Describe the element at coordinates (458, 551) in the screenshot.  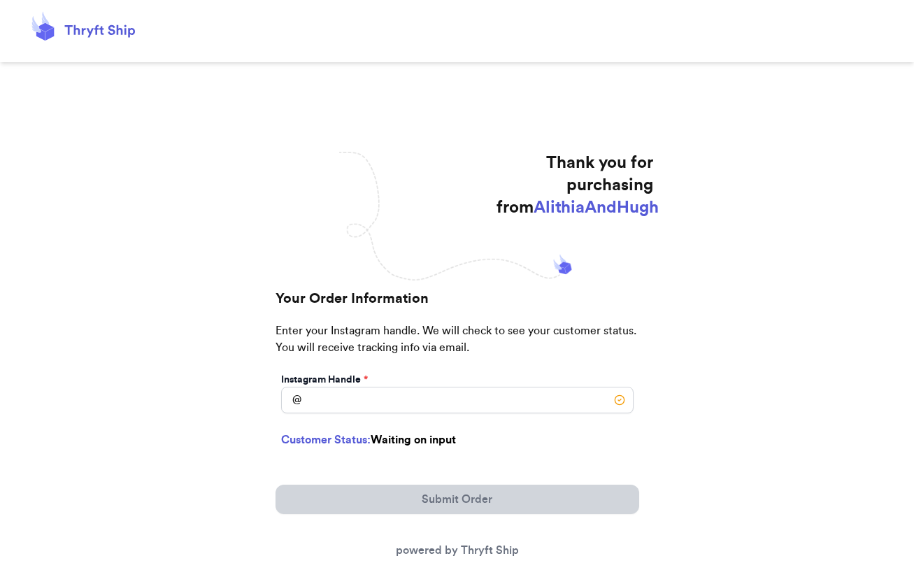
I see `a: powered by Thryft Ship` at that location.